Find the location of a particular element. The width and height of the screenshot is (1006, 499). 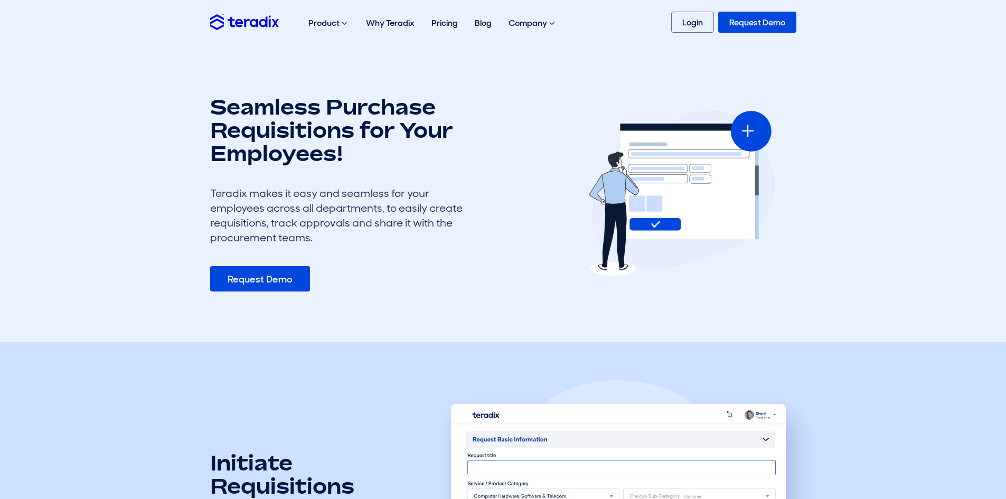

div: Company is located at coordinates (532, 23).